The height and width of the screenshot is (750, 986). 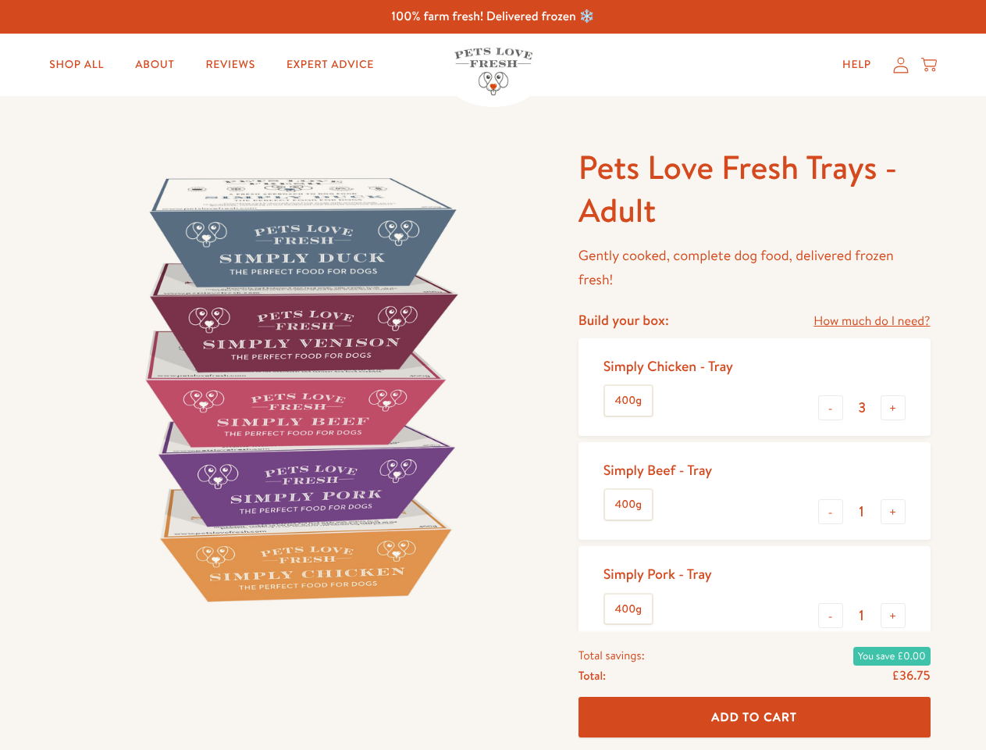 What do you see at coordinates (754, 717) in the screenshot?
I see `button: Add To Cart` at bounding box center [754, 717].